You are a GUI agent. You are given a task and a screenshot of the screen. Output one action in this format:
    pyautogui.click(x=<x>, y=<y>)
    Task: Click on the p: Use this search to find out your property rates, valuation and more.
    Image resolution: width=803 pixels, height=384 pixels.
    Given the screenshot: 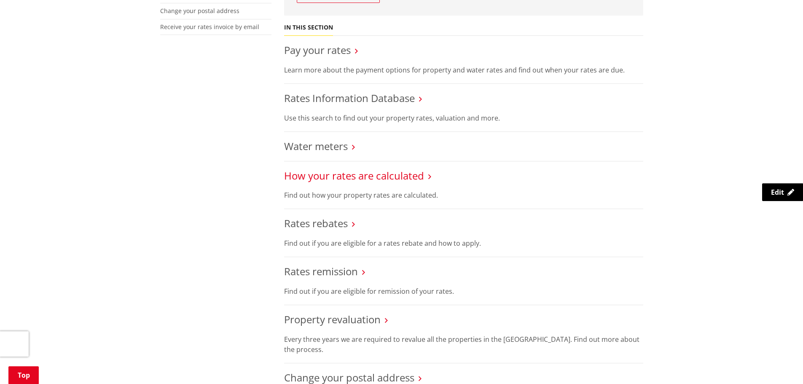 What is the action you would take?
    pyautogui.click(x=464, y=118)
    